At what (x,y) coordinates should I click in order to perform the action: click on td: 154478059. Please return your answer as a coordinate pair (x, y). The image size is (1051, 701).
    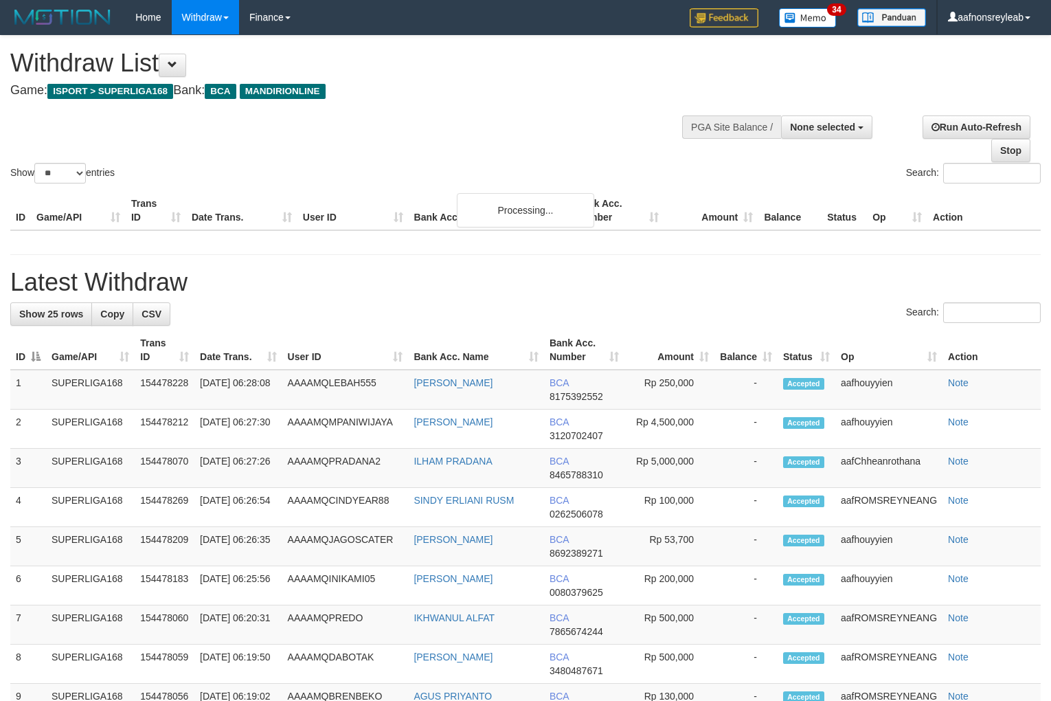
    Looking at the image, I should click on (164, 663).